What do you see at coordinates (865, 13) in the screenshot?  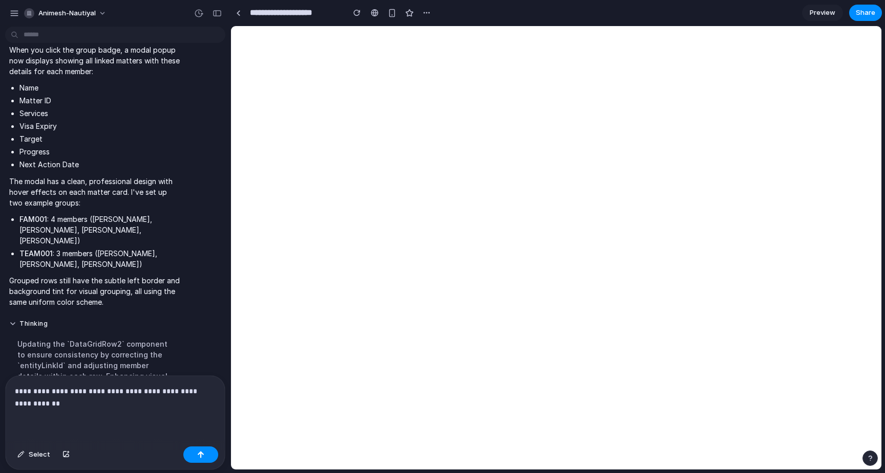 I see `button: Share` at bounding box center [865, 13].